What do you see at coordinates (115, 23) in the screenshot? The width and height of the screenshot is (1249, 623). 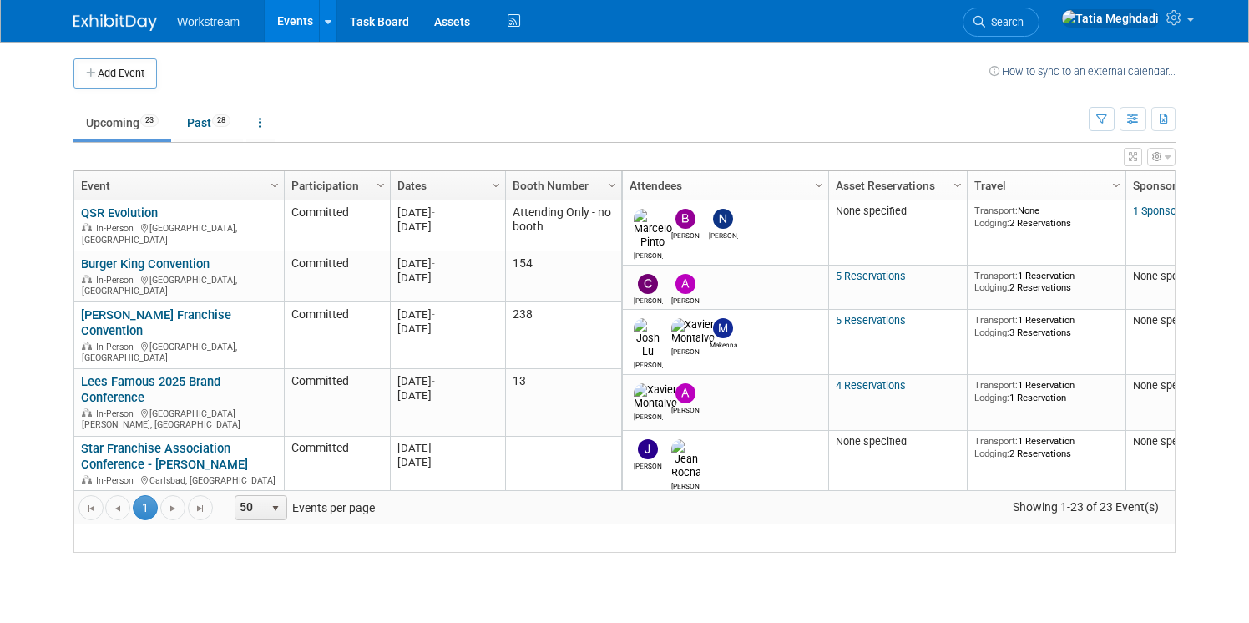 I see `img: ExhibitDay` at bounding box center [115, 23].